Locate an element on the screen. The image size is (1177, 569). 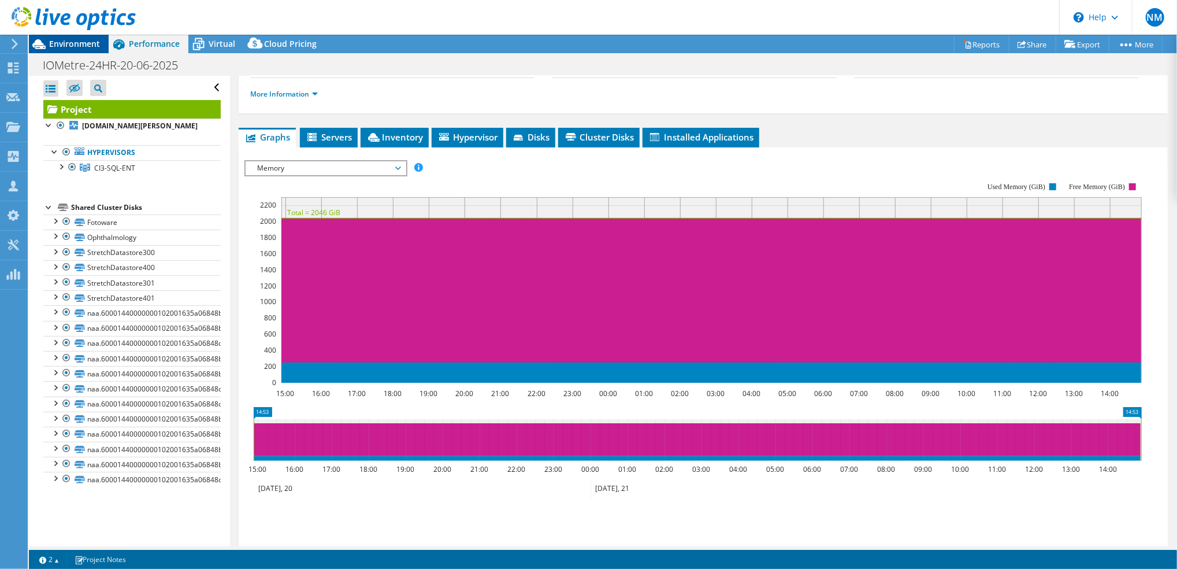
span: Disks is located at coordinates (531, 137).